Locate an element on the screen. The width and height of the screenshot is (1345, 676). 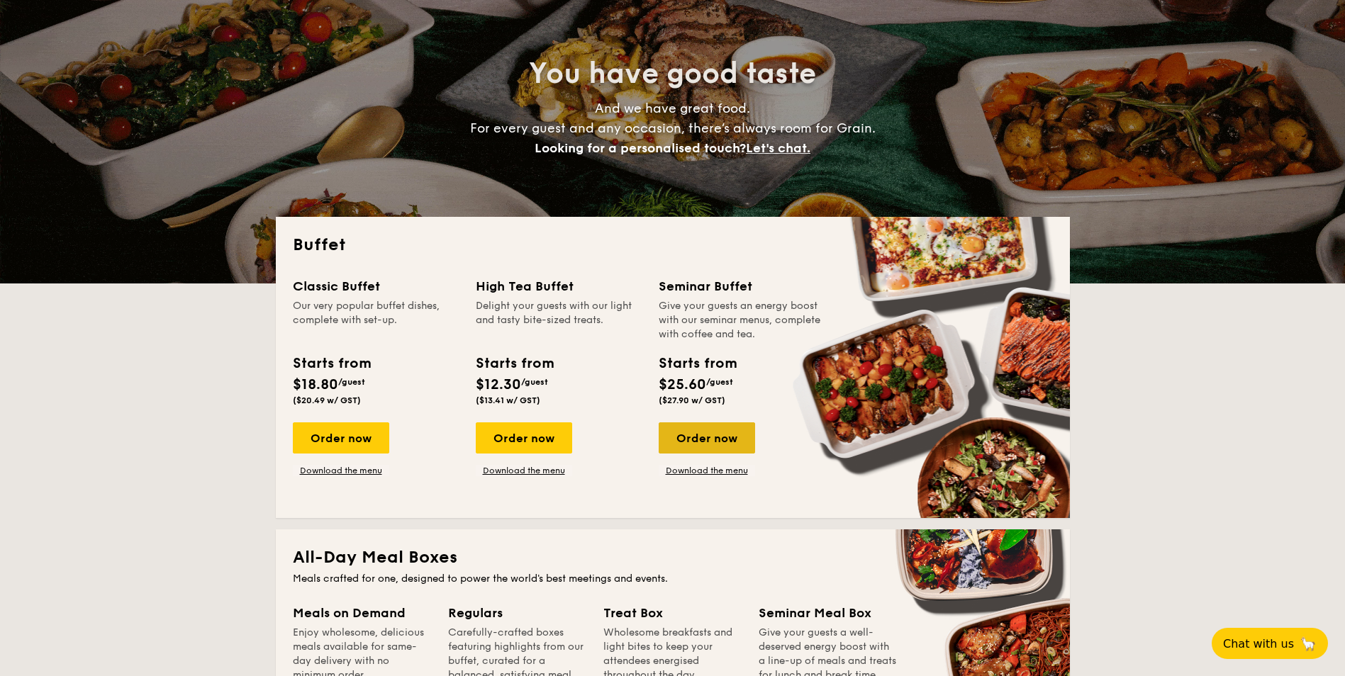
div: Delight your guests with our light and tasty bite-sized treats. is located at coordinates (559, 320).